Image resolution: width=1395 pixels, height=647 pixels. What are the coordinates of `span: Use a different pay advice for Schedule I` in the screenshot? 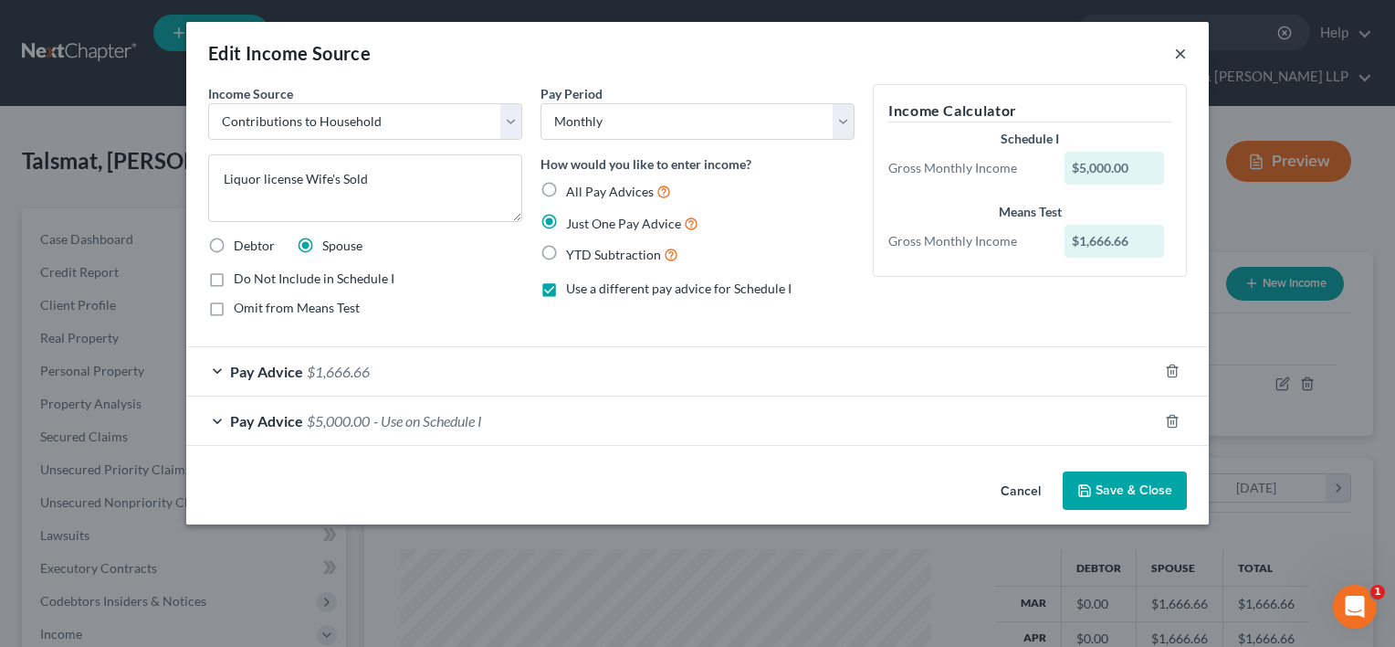 It's located at (679, 288).